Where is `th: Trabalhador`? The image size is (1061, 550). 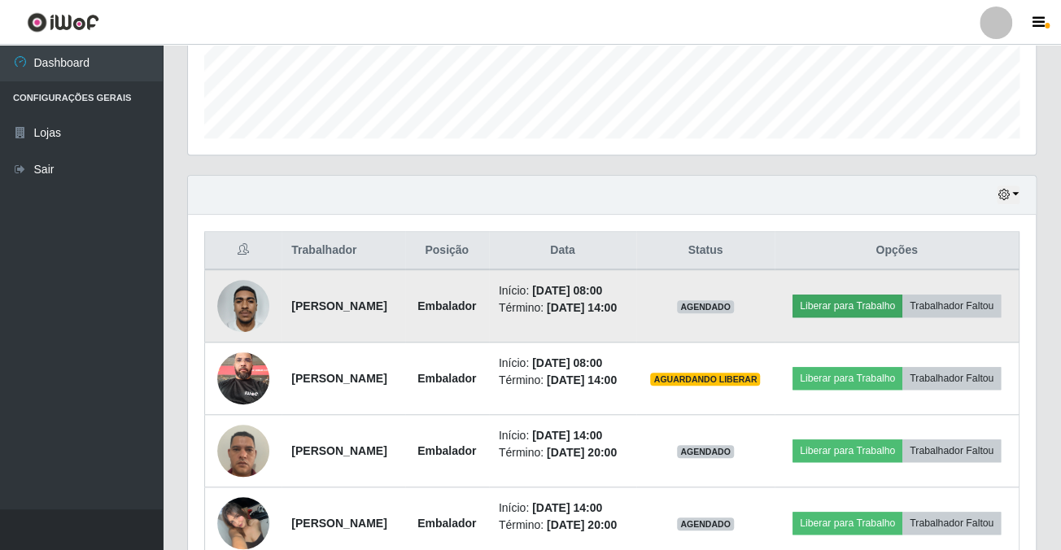 th: Trabalhador is located at coordinates (343, 251).